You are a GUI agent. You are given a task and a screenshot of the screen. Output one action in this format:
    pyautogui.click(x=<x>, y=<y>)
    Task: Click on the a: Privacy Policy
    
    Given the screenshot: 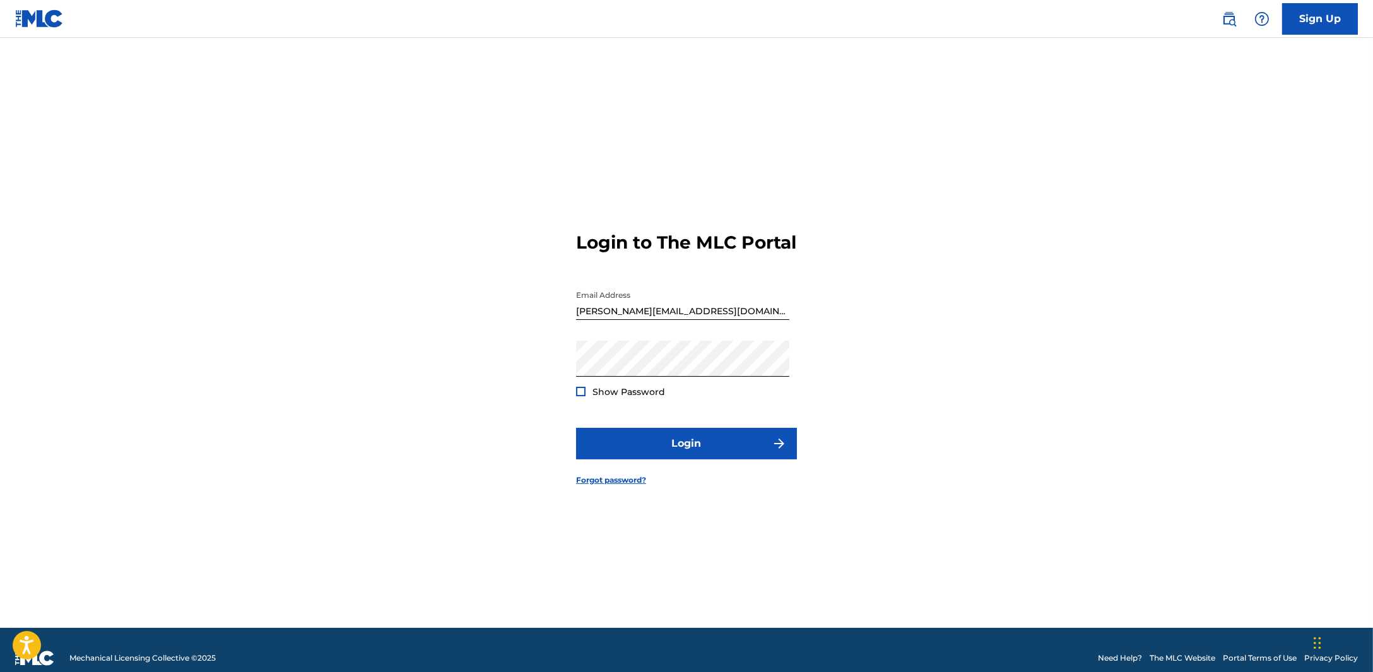 What is the action you would take?
    pyautogui.click(x=1331, y=658)
    